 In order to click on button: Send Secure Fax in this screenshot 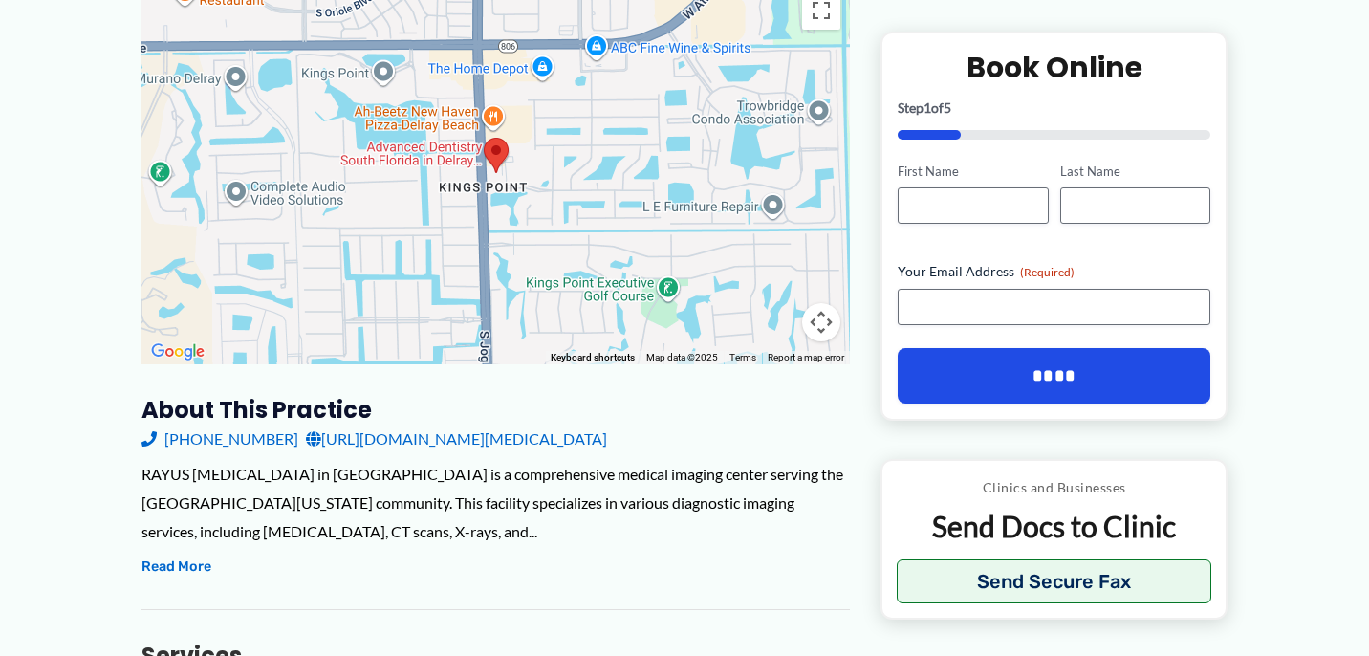, I will do `click(1053, 581)`.